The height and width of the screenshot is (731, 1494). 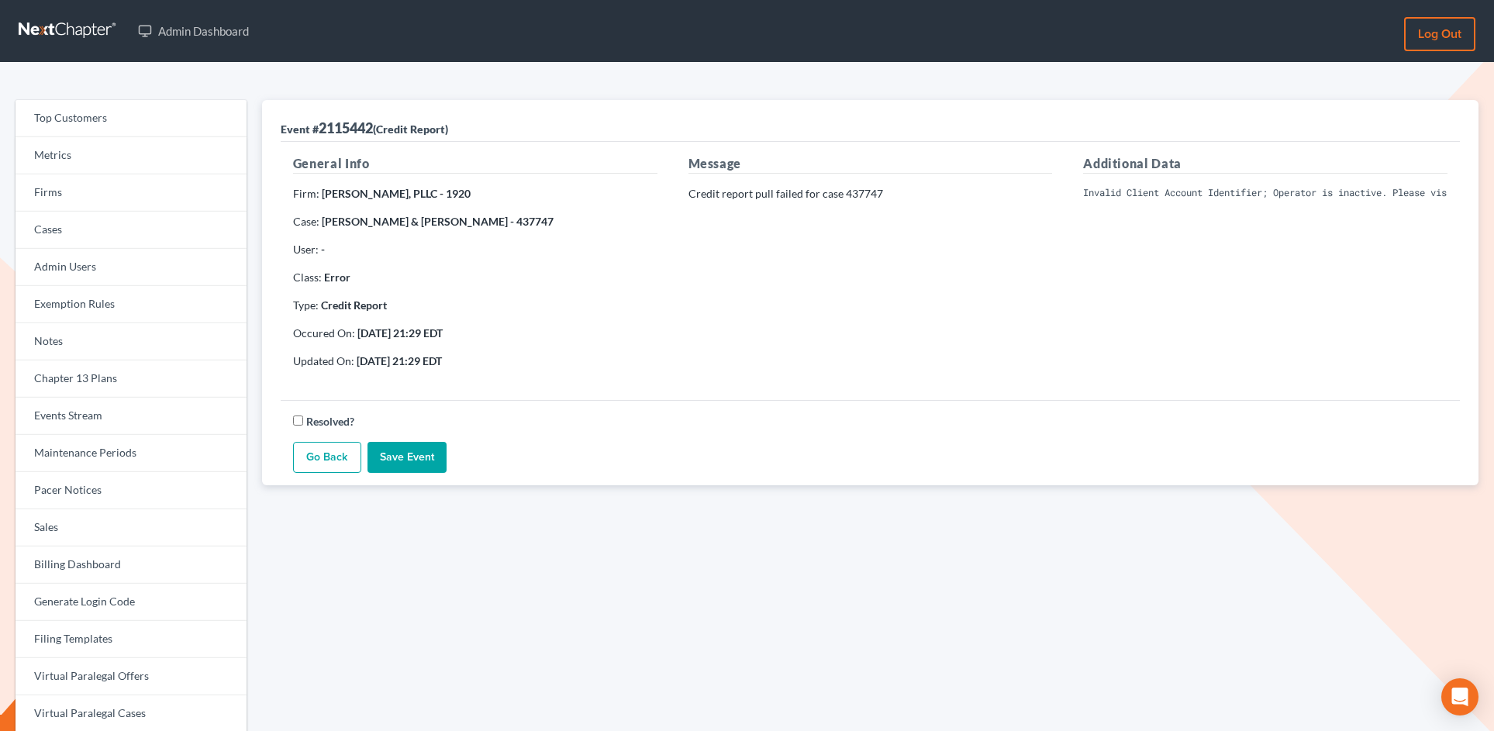 I want to click on label: Resolved?, so click(x=330, y=421).